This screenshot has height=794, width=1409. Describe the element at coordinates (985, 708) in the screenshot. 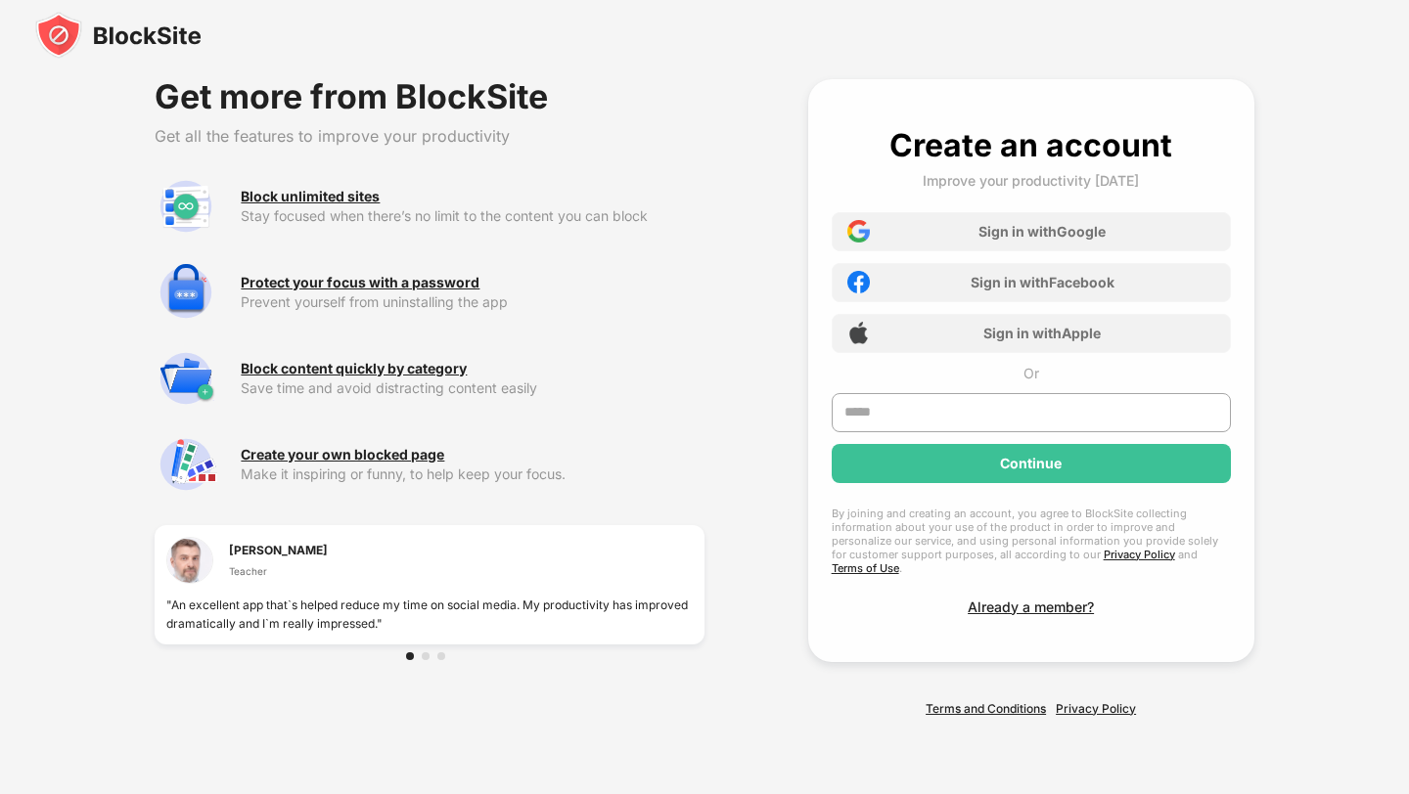

I see `a: Terms and Conditions` at that location.